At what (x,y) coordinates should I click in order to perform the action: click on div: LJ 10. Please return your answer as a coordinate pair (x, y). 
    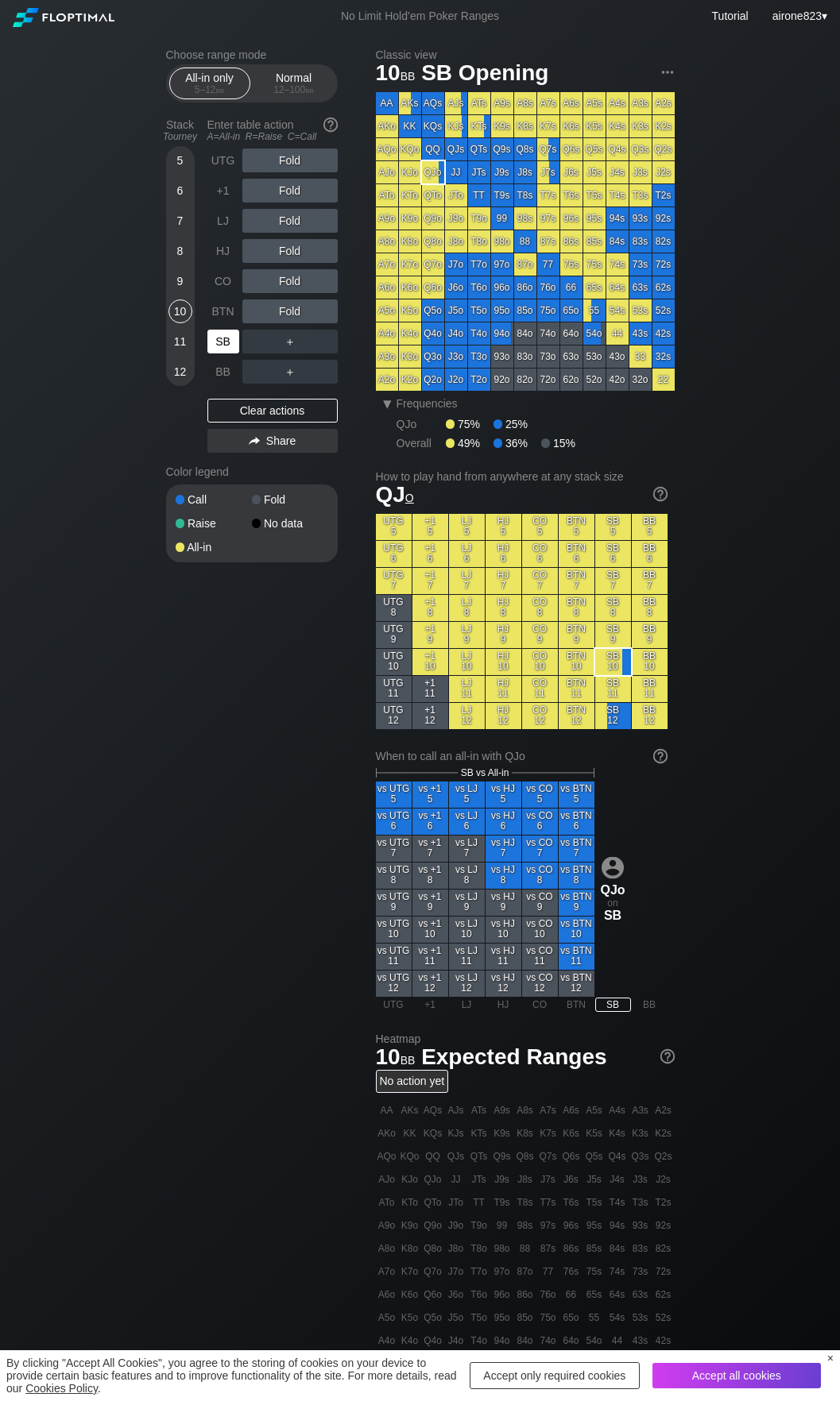
    Looking at the image, I should click on (466, 661).